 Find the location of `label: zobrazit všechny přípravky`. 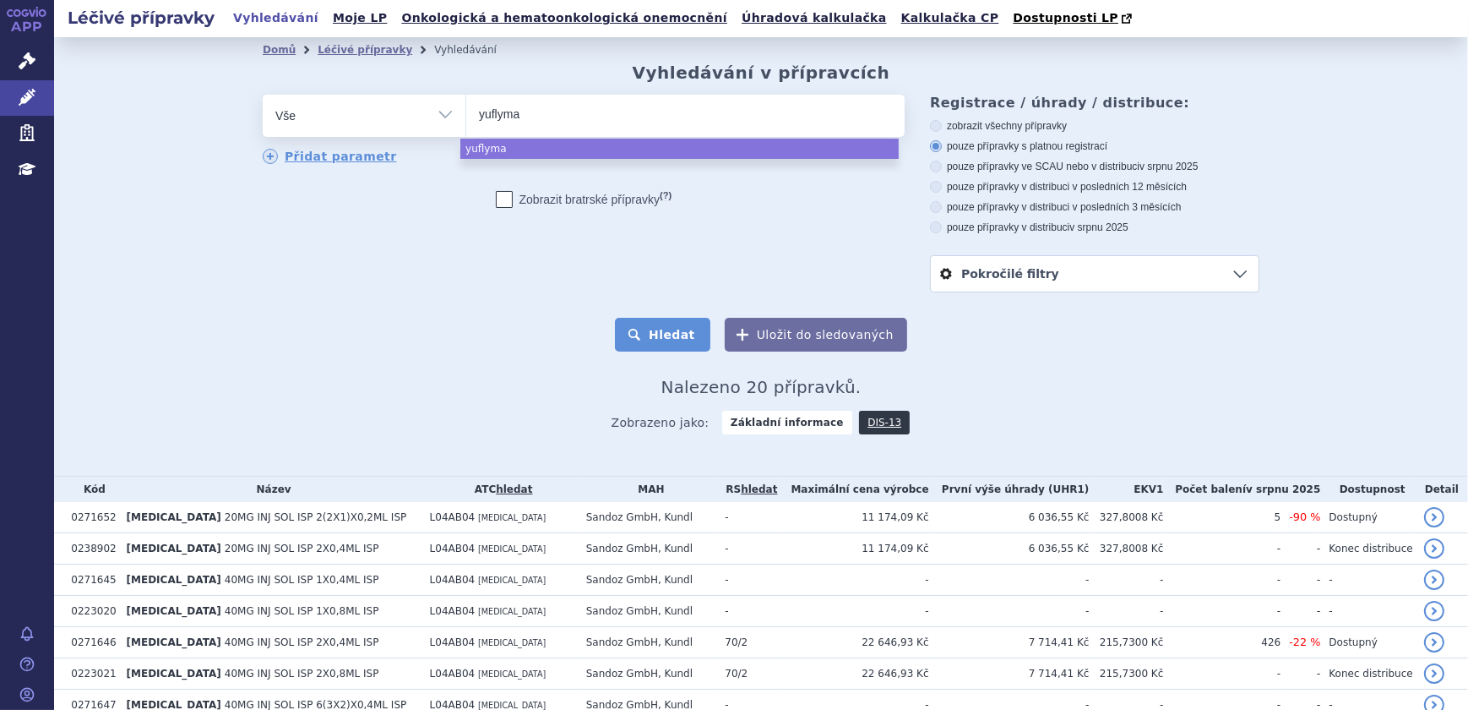

label: zobrazit všechny přípravky is located at coordinates (1095, 126).